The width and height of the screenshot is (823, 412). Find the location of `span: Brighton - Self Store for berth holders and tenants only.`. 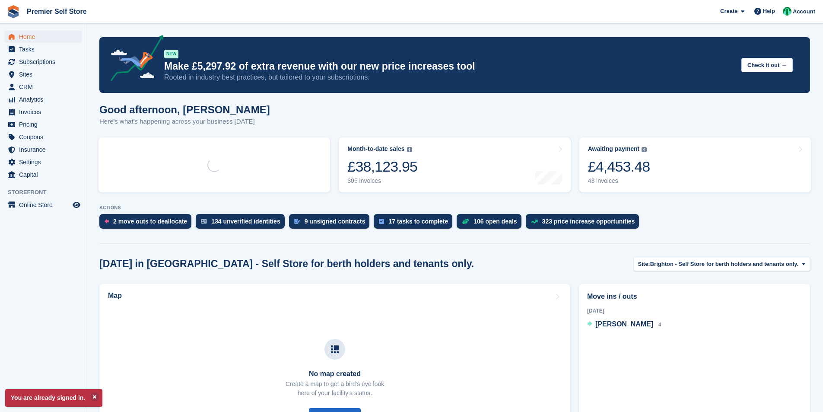

span: Brighton - Self Store for berth holders and tenants only. is located at coordinates (724, 264).